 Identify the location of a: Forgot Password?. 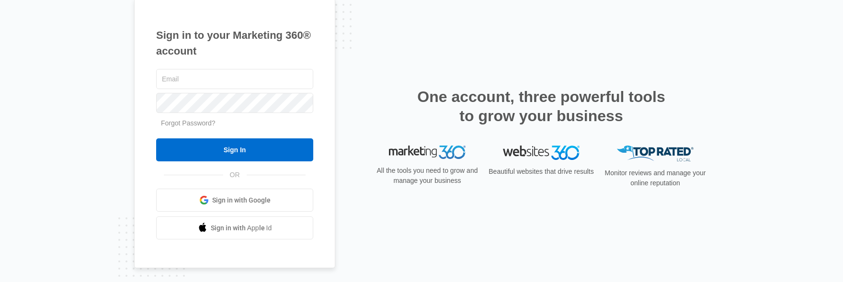
(188, 123).